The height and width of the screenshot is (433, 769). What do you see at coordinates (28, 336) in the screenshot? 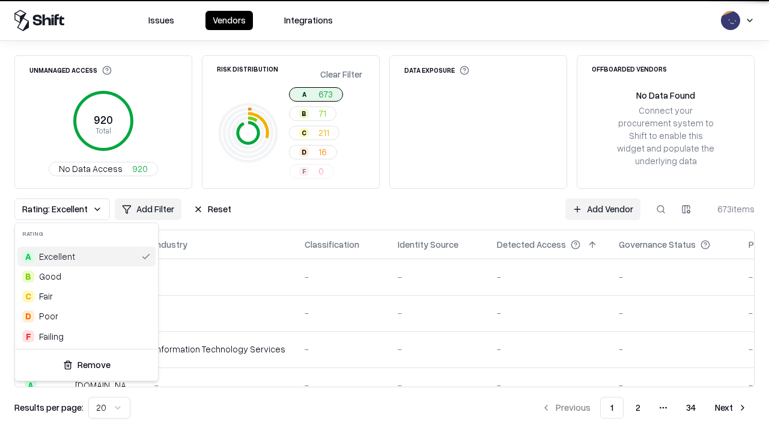
I see `div: F` at bounding box center [28, 336].